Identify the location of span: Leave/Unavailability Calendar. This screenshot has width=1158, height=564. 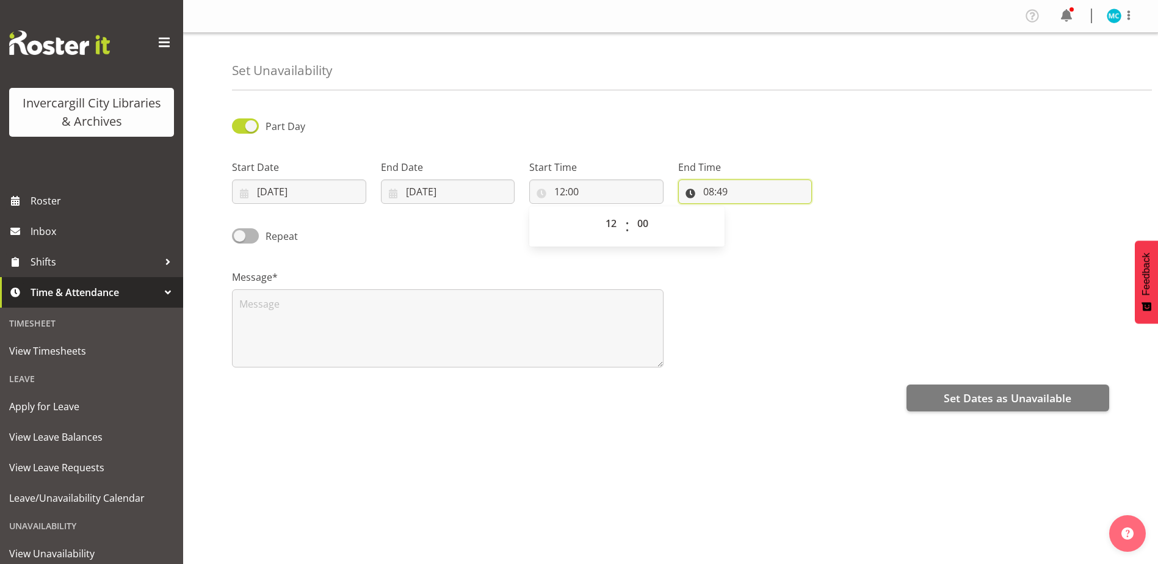
(92, 498).